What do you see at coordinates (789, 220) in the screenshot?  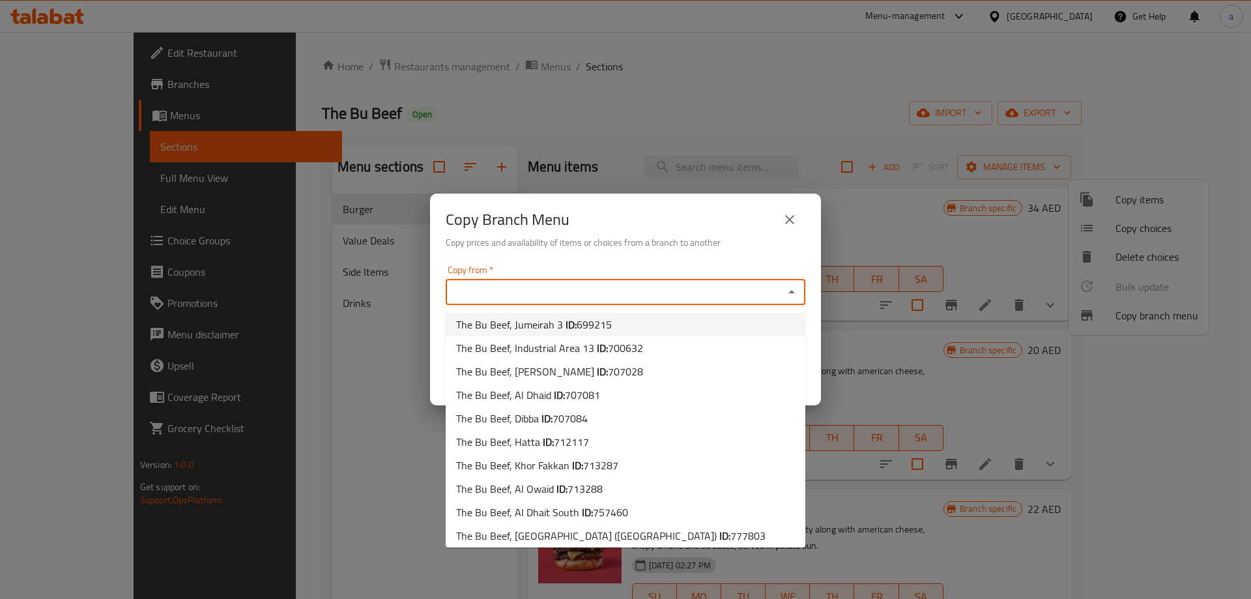 I see `button: close` at bounding box center [789, 220].